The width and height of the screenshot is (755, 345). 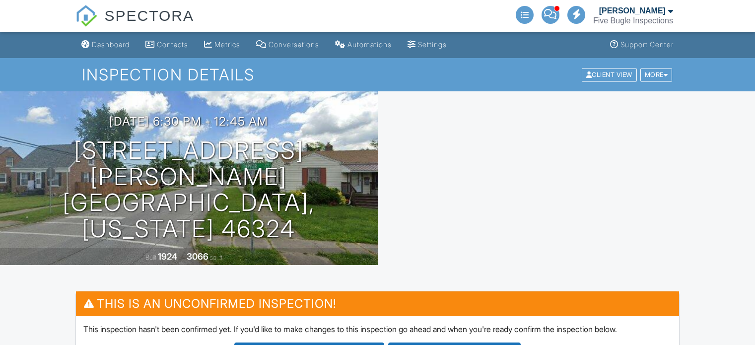 I want to click on div: 3066, so click(x=198, y=256).